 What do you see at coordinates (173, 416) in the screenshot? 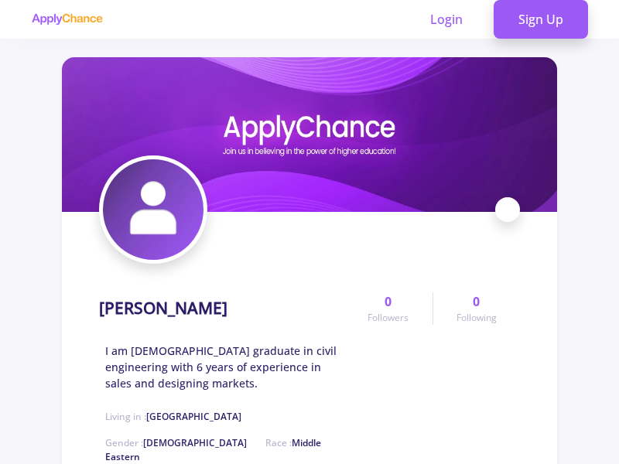
I see `span: Living in :` at bounding box center [173, 416].